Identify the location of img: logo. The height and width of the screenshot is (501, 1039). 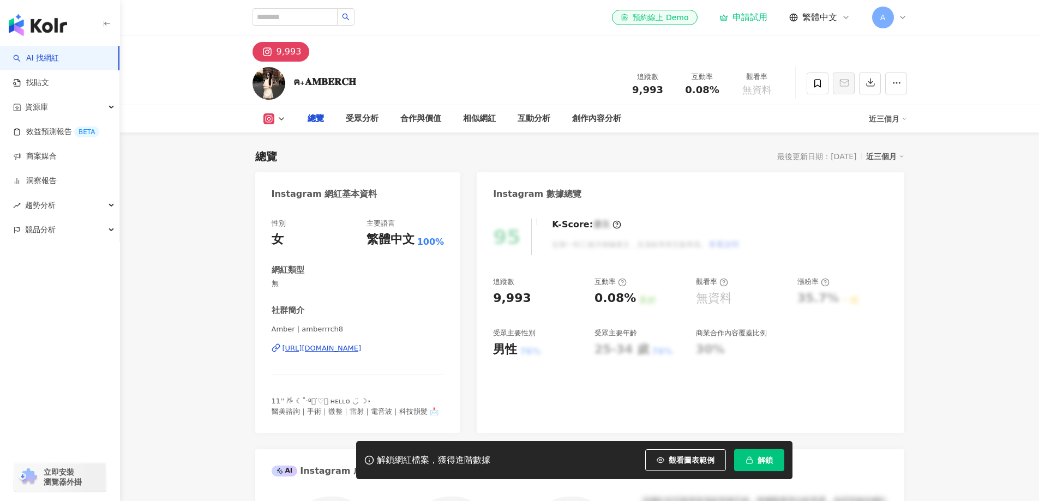
(38, 25).